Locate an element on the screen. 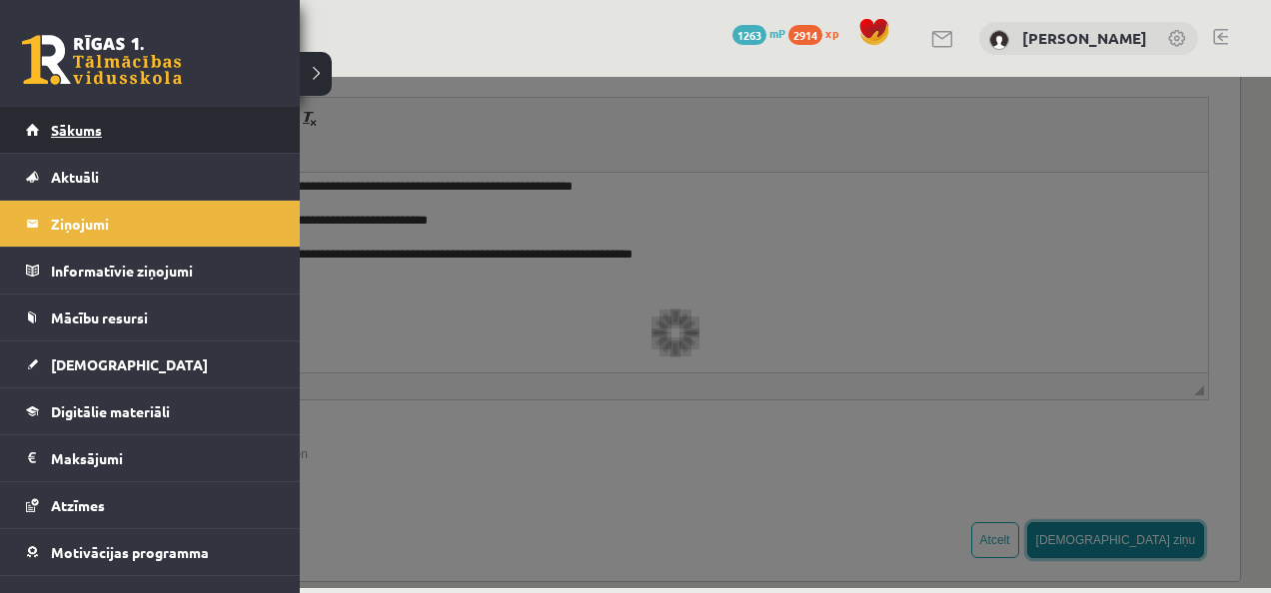 The width and height of the screenshot is (1271, 593). span: Atzīmes is located at coordinates (78, 506).